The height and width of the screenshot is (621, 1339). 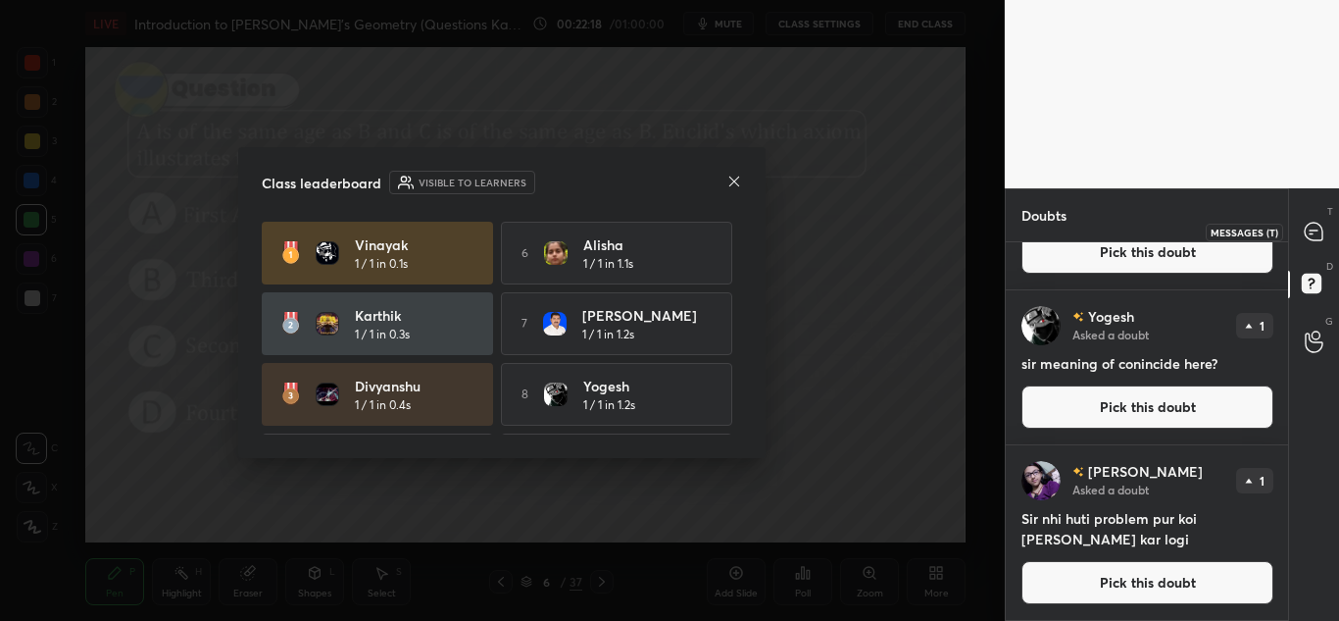 I want to click on h5: 1 / 1 in 0.4s, so click(x=382, y=405).